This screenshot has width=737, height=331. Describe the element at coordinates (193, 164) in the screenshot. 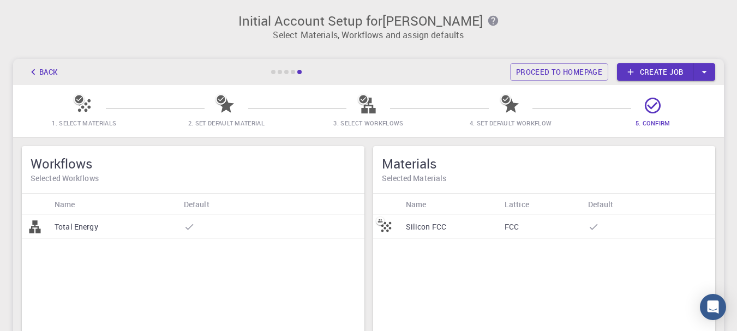

I see `h5: Workflows` at that location.